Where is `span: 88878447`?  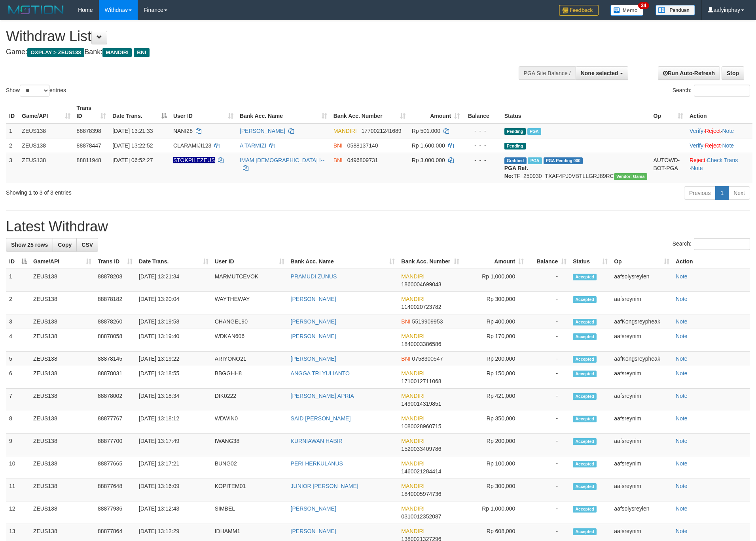 span: 88878447 is located at coordinates (89, 146).